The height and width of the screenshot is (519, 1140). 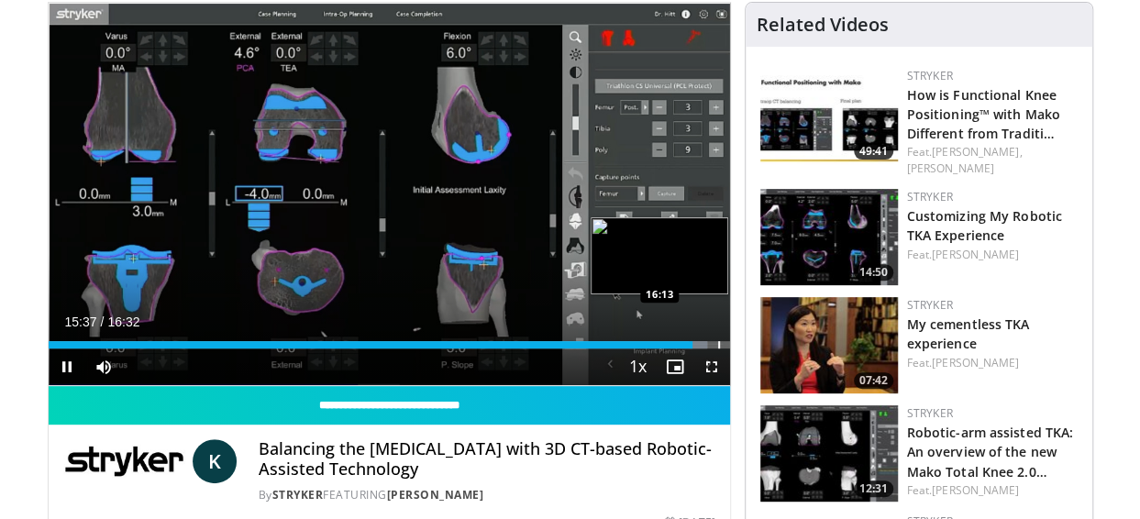 What do you see at coordinates (873, 151) in the screenshot?
I see `span: 49:41` at bounding box center [873, 151].